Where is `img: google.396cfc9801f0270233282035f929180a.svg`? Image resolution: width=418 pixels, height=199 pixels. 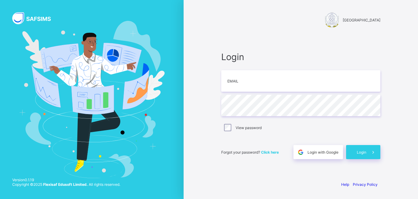
img: google.396cfc9801f0270233282035f929180a.svg is located at coordinates (301, 152).